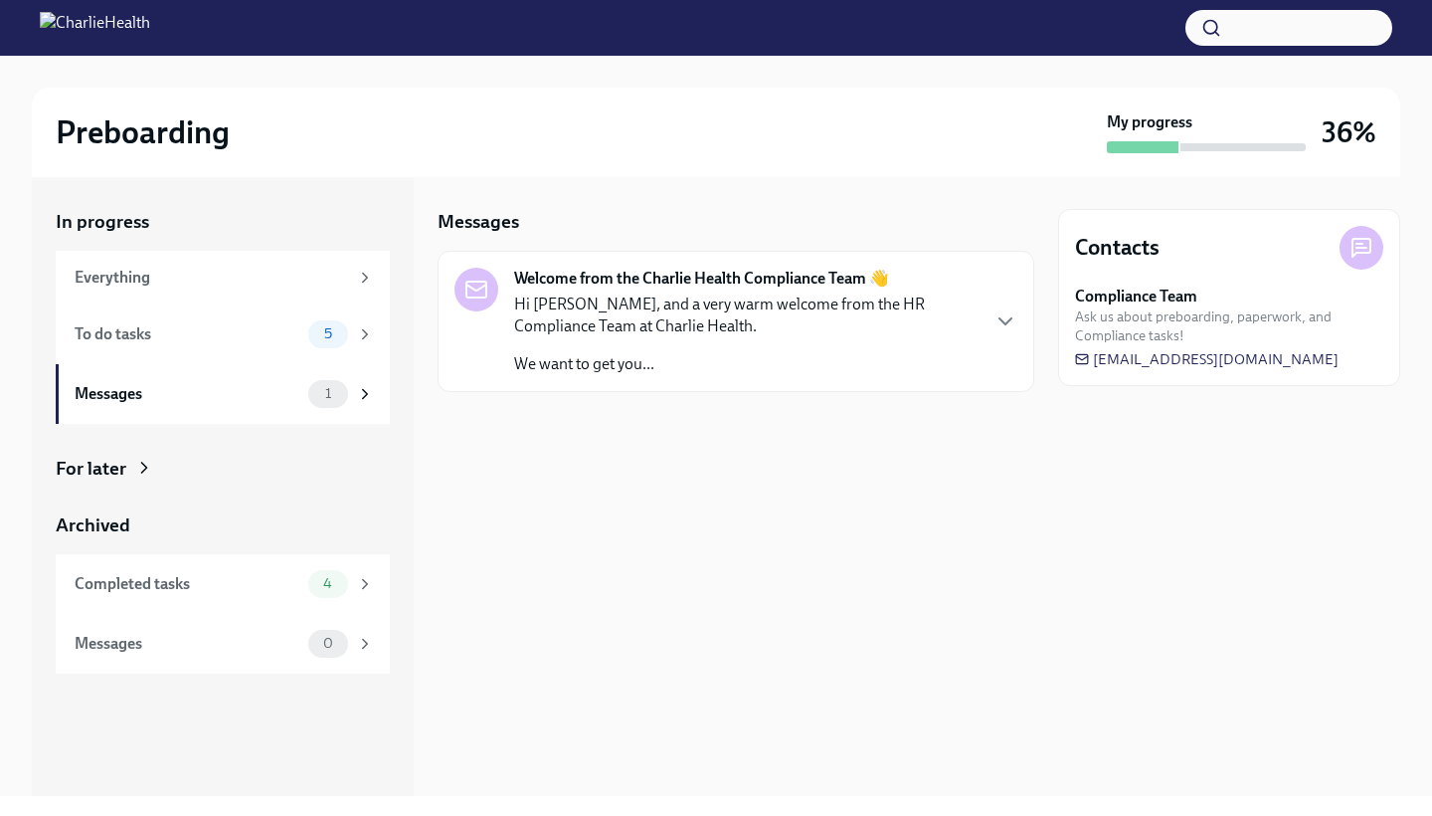  What do you see at coordinates (1150, 122) in the screenshot?
I see `strong: My progress` at bounding box center [1150, 122].